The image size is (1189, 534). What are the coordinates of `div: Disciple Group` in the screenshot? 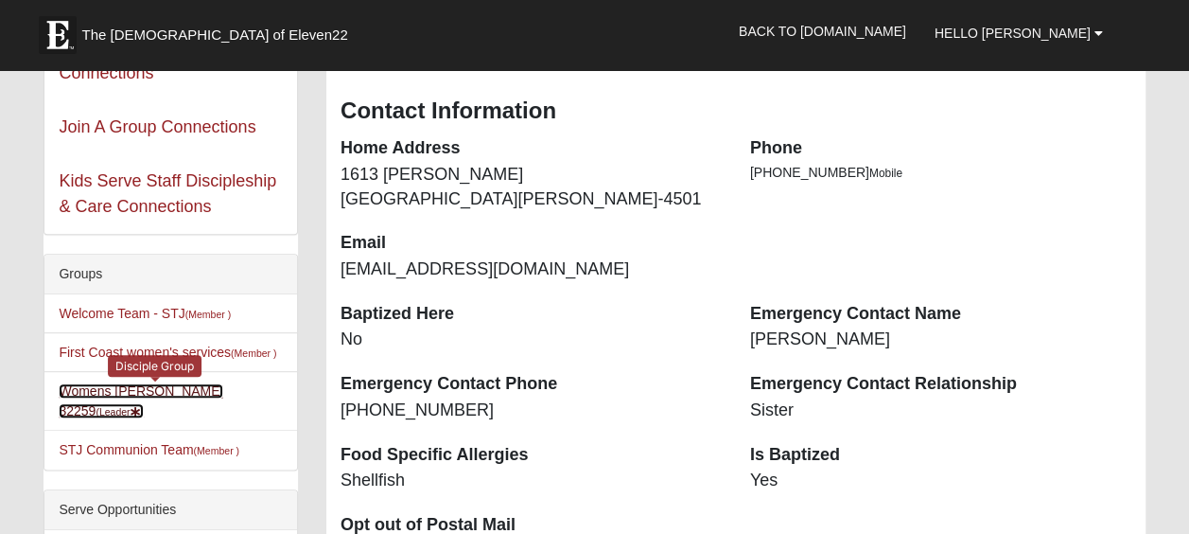 It's located at (154, 365).